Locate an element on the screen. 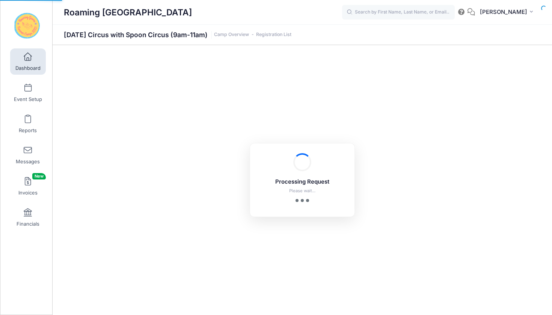 The height and width of the screenshot is (315, 552). p: Please wait... is located at coordinates (302, 191).